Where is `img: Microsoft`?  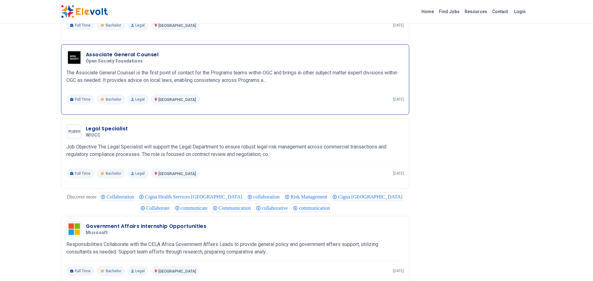
img: Microsoft is located at coordinates (74, 229).